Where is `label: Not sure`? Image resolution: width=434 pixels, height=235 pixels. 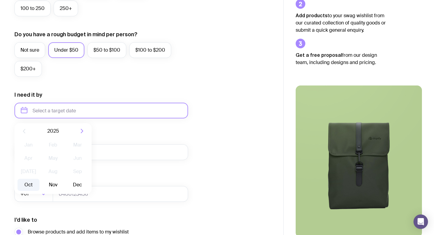
label: Not sure is located at coordinates (30, 50).